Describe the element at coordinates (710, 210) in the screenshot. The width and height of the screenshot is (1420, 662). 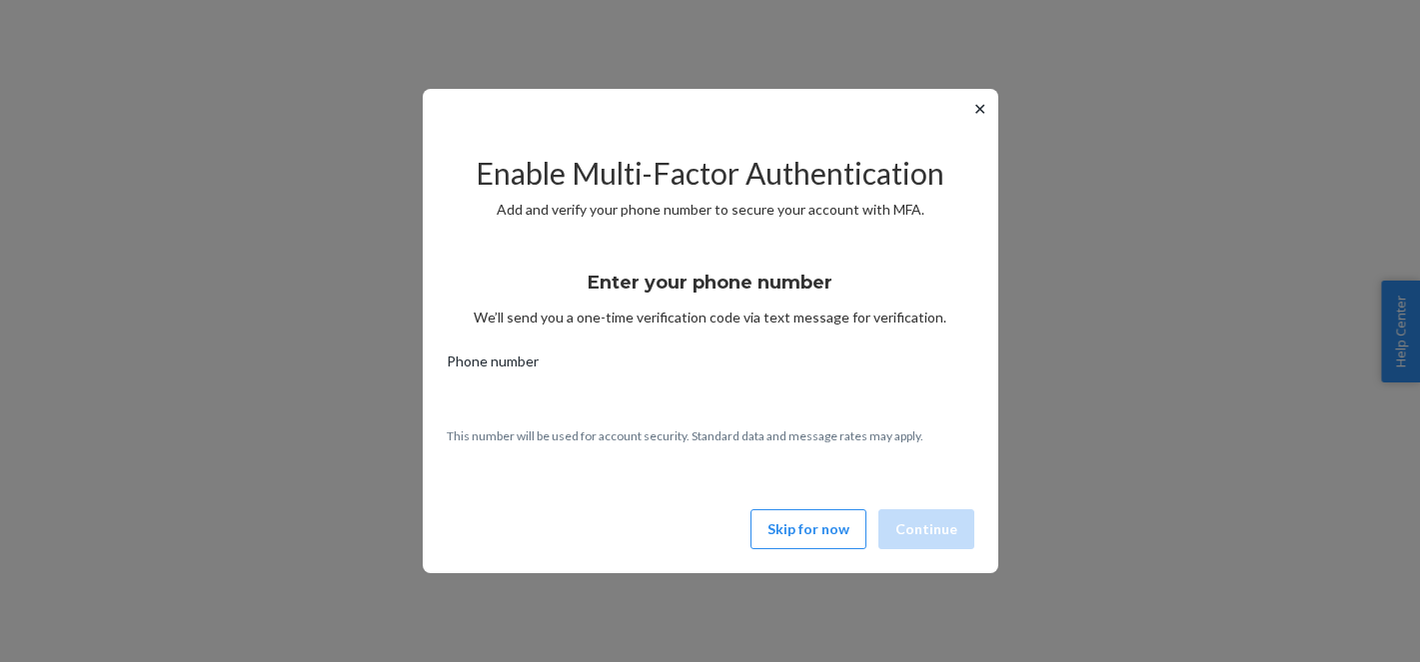
I see `p: Add and verify your phone number to secure your account with MFA.` at that location.